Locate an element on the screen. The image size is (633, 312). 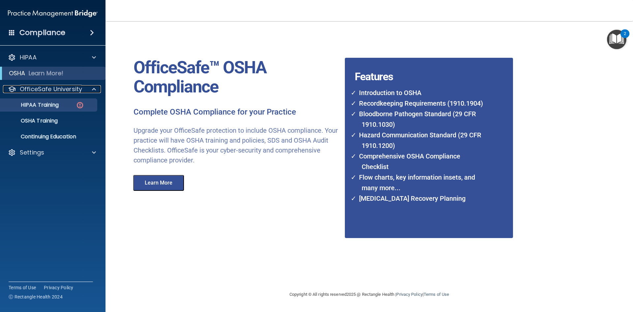
p: OfficeSafe University is located at coordinates (51, 89).